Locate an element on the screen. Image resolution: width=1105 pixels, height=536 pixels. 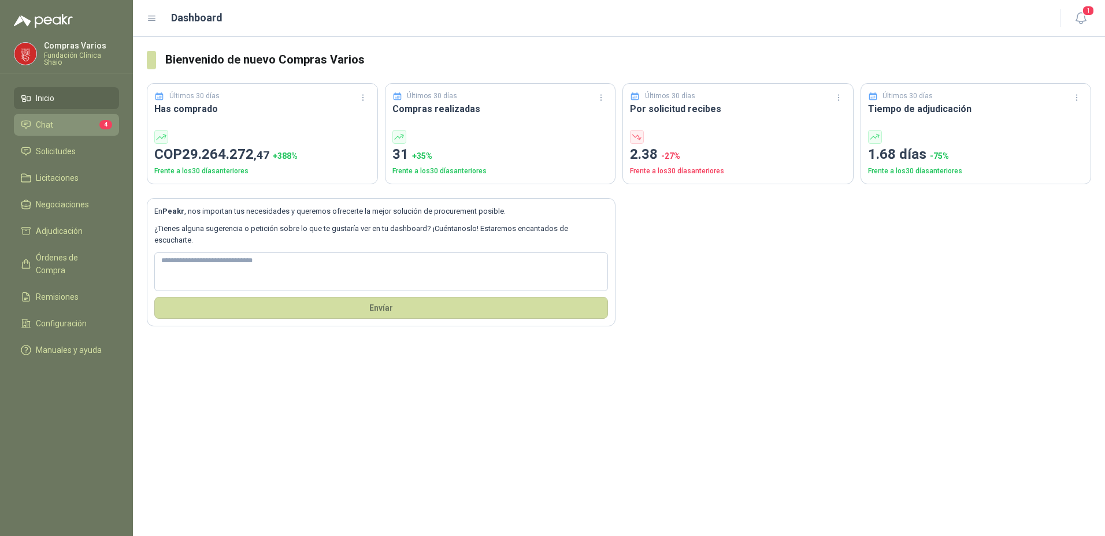
span: Adjudicación is located at coordinates (59, 231).